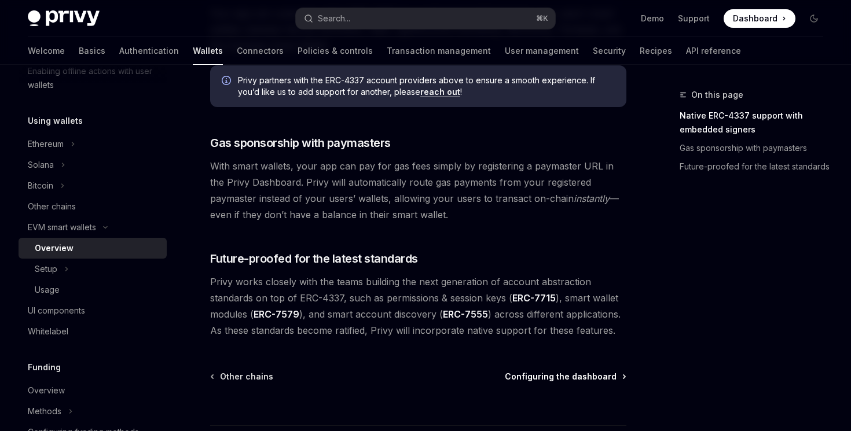 This screenshot has width=851, height=431. What do you see at coordinates (64, 19) in the screenshot?
I see `img: dark logo` at bounding box center [64, 19].